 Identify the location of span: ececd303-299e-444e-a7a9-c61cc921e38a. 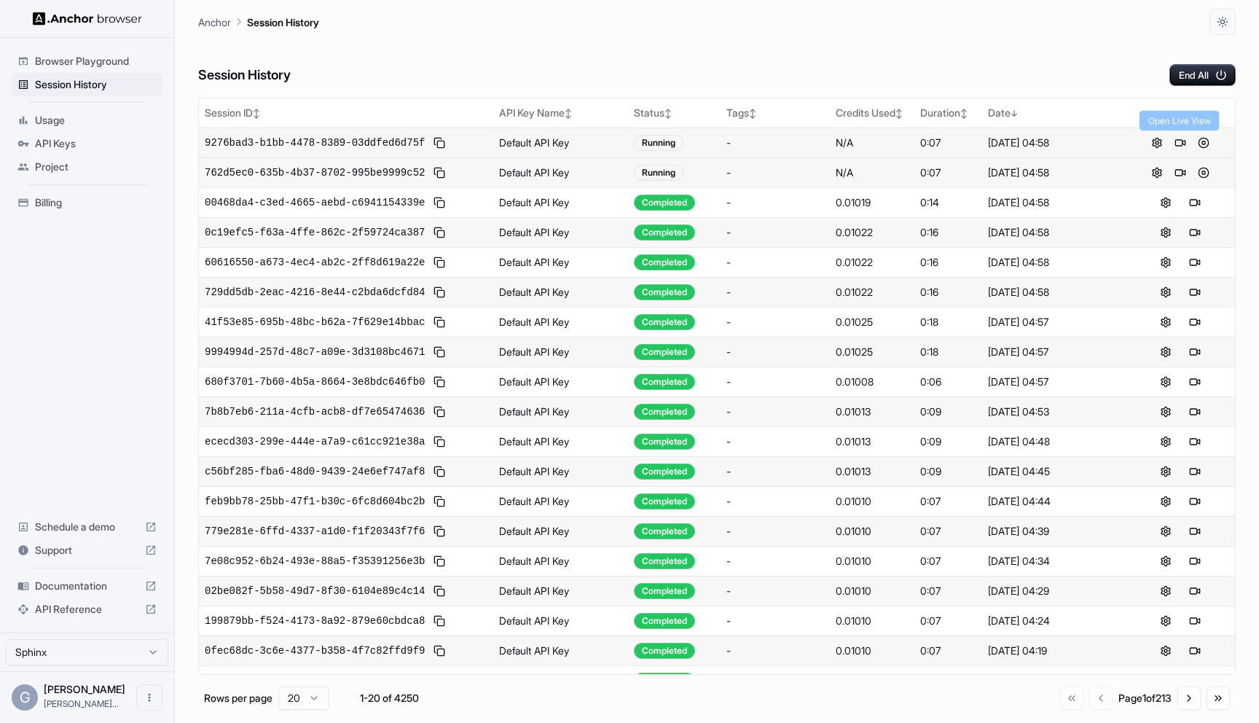
(315, 442).